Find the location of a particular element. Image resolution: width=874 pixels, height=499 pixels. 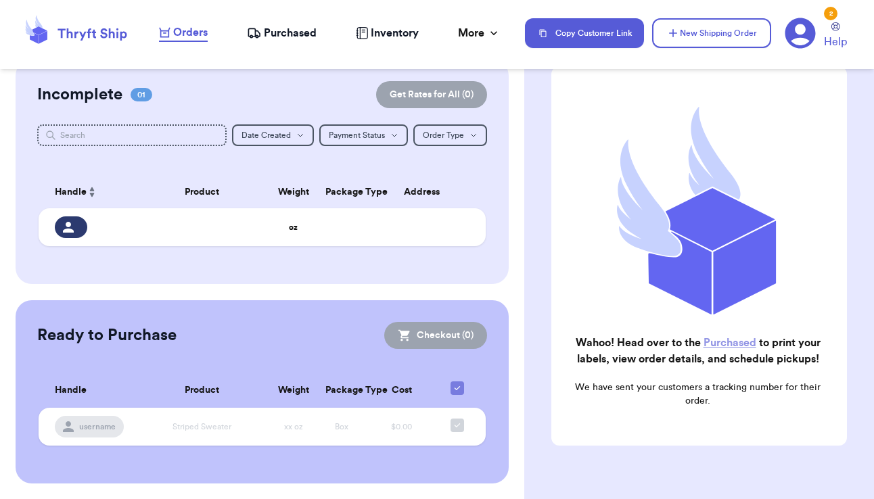

span: Purchased is located at coordinates (290, 33).